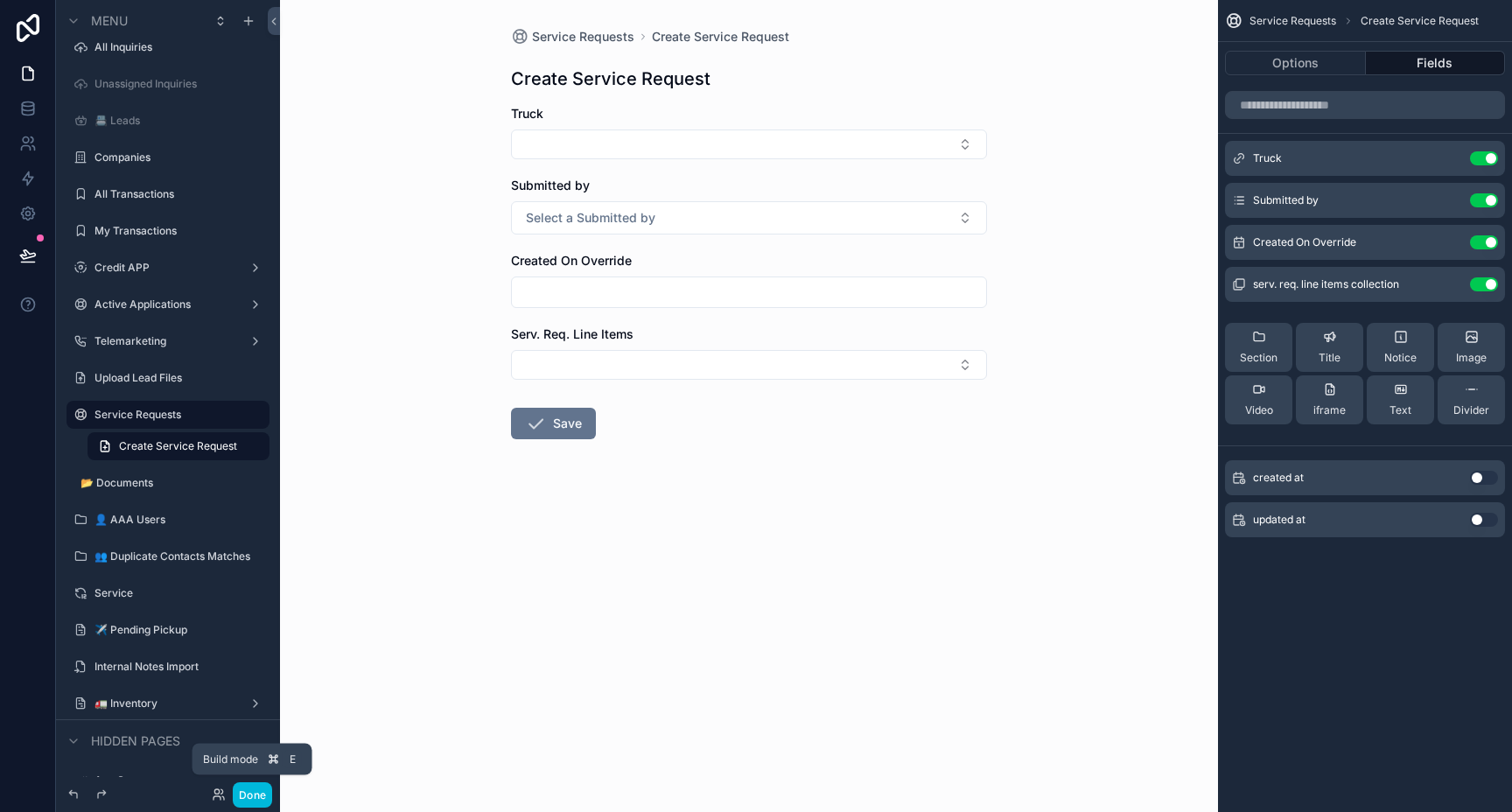 The height and width of the screenshot is (812, 1512). I want to click on span: Menu, so click(109, 21).